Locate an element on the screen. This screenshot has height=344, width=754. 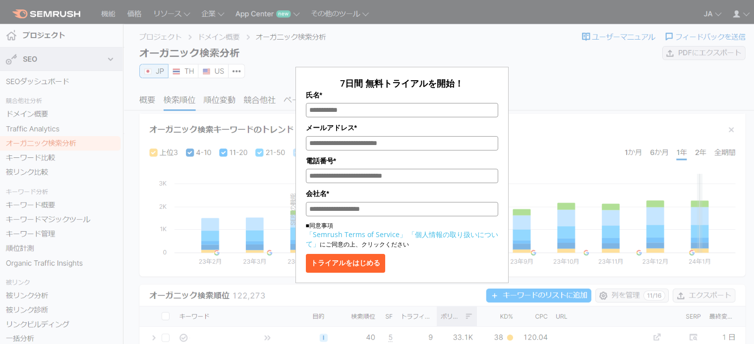
a: 「Semrush Terms of Service」 is located at coordinates (356, 234).